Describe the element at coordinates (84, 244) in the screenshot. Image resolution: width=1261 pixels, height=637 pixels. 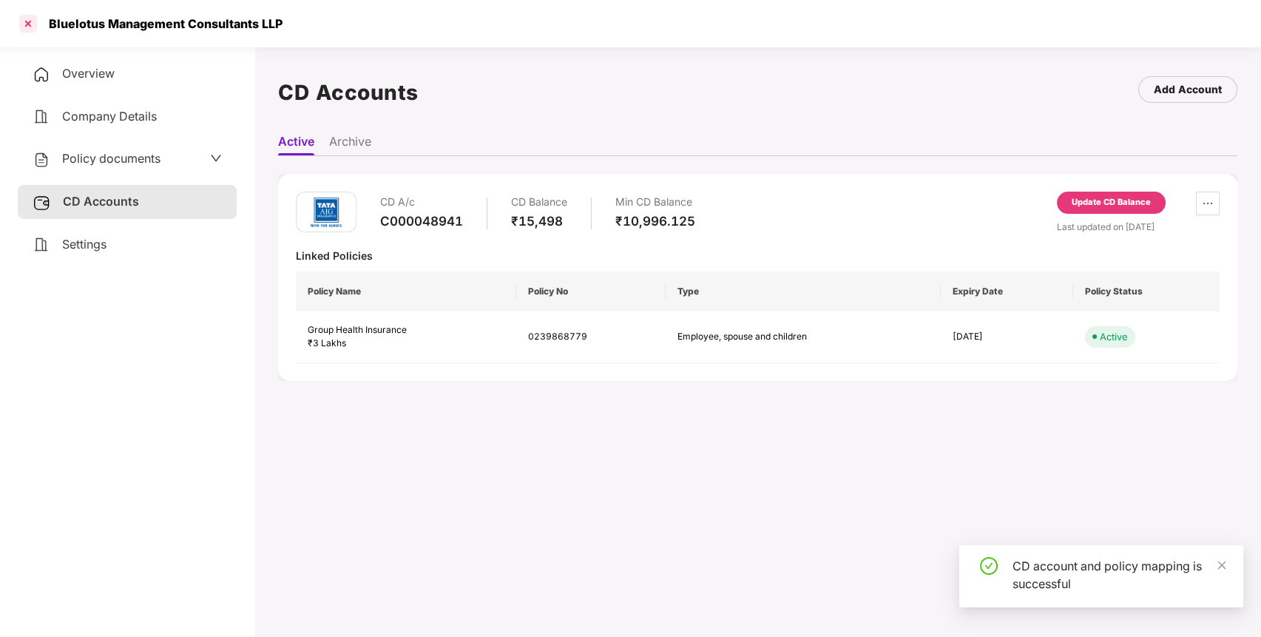
I see `span: Settings` at that location.